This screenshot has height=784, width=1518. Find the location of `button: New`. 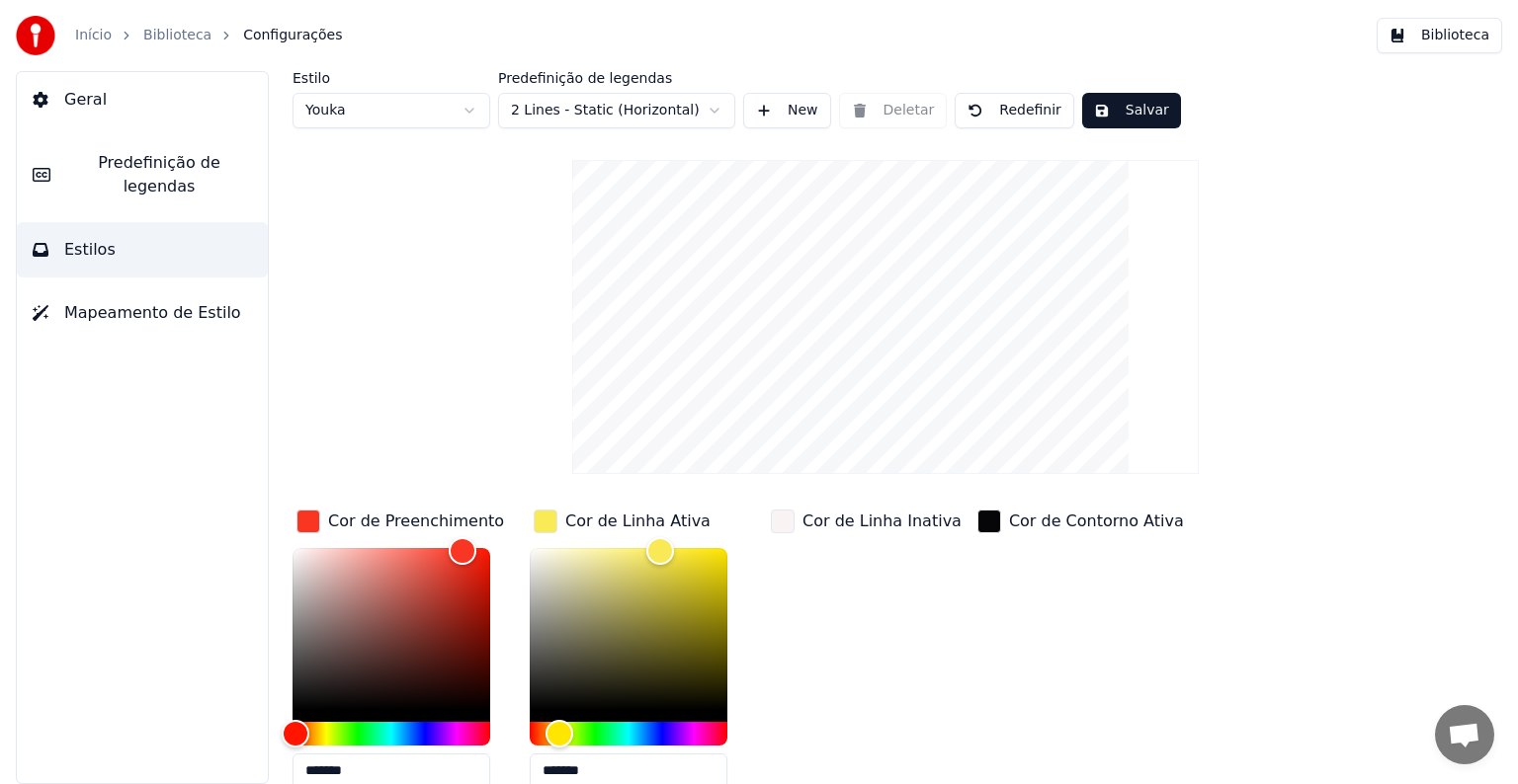

button: New is located at coordinates (786, 111).